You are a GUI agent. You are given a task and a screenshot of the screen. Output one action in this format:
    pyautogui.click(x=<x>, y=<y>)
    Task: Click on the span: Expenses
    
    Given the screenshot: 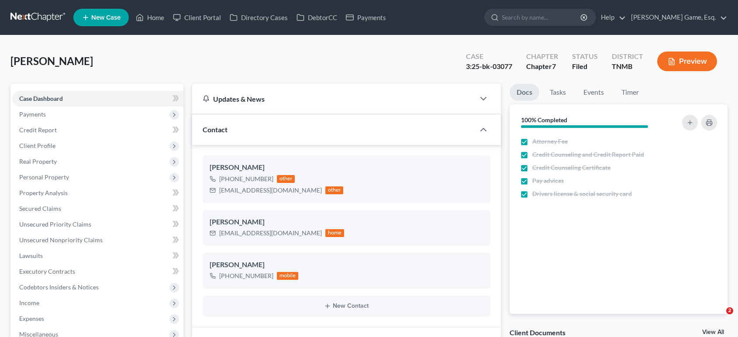 What is the action you would take?
    pyautogui.click(x=31, y=318)
    